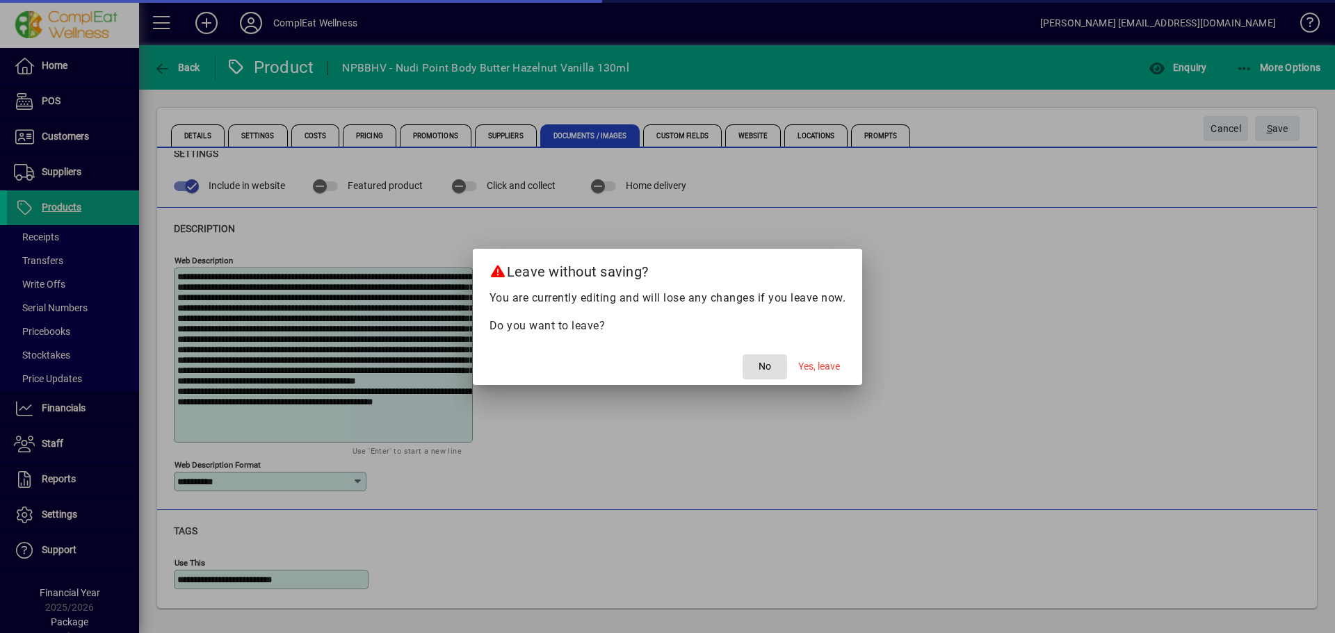 Image resolution: width=1335 pixels, height=633 pixels. What do you see at coordinates (667, 298) in the screenshot?
I see `p: You are currently editing and will lose any changes if you leave now.` at bounding box center [667, 298].